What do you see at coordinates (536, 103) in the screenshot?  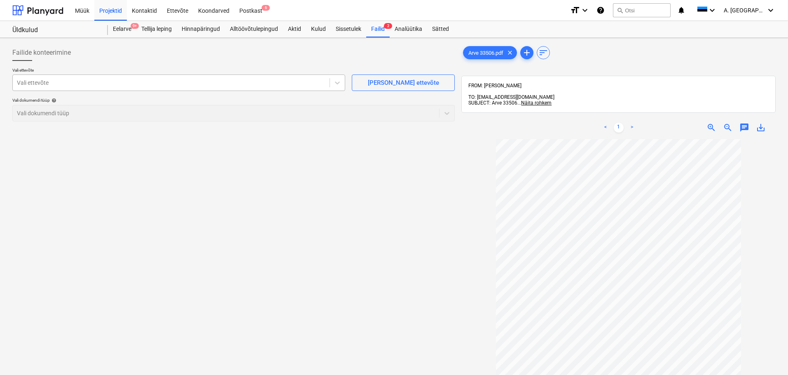 I see `span: Näita rohkem` at bounding box center [536, 103].